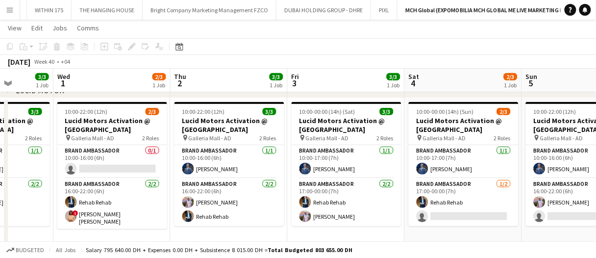 This screenshot has width=596, height=258. Describe the element at coordinates (295, 83) in the screenshot. I see `span: 3` at that location.